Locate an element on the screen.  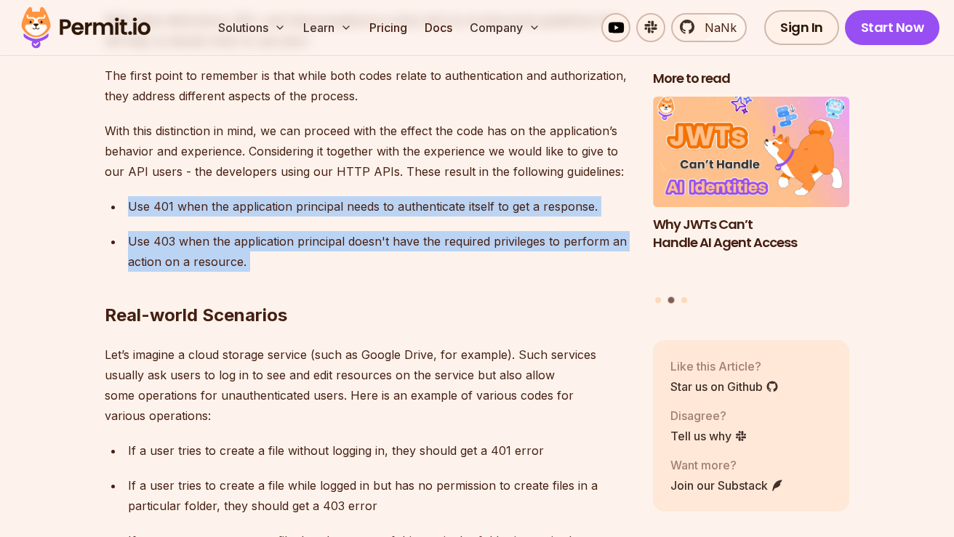
a: Start Now is located at coordinates (892, 28).